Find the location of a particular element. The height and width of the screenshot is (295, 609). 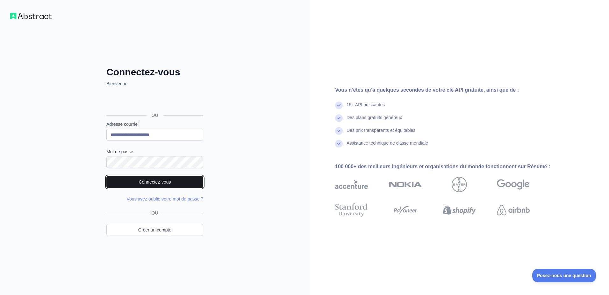

a: Créer un compte is located at coordinates (155, 229).